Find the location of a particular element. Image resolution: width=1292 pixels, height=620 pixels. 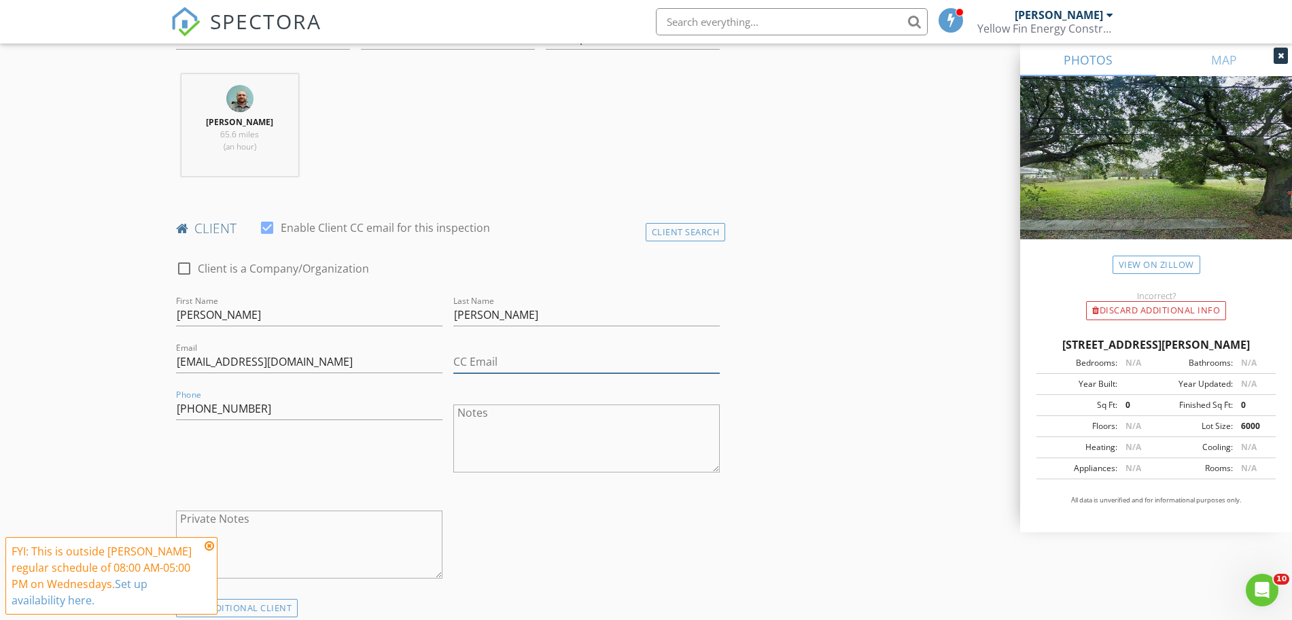

div: Bathrooms: is located at coordinates (1194, 363).